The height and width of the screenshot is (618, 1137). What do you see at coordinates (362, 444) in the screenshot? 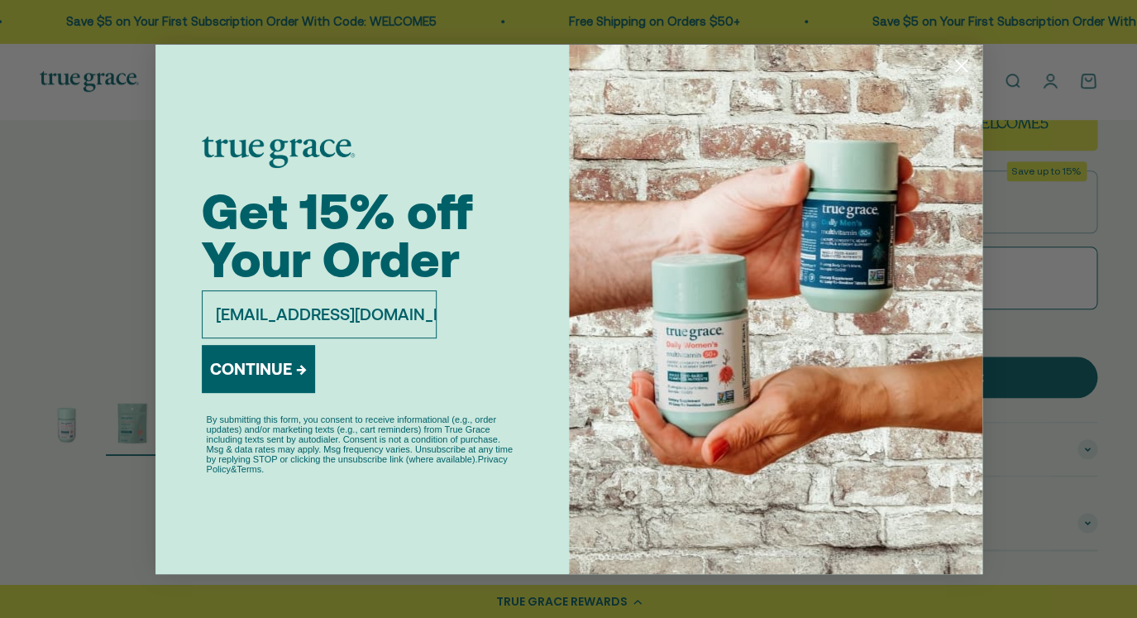
I see `p: By submitting this form, you consent to receive informational (e.g., order updates) and/or market...` at bounding box center [362, 444].